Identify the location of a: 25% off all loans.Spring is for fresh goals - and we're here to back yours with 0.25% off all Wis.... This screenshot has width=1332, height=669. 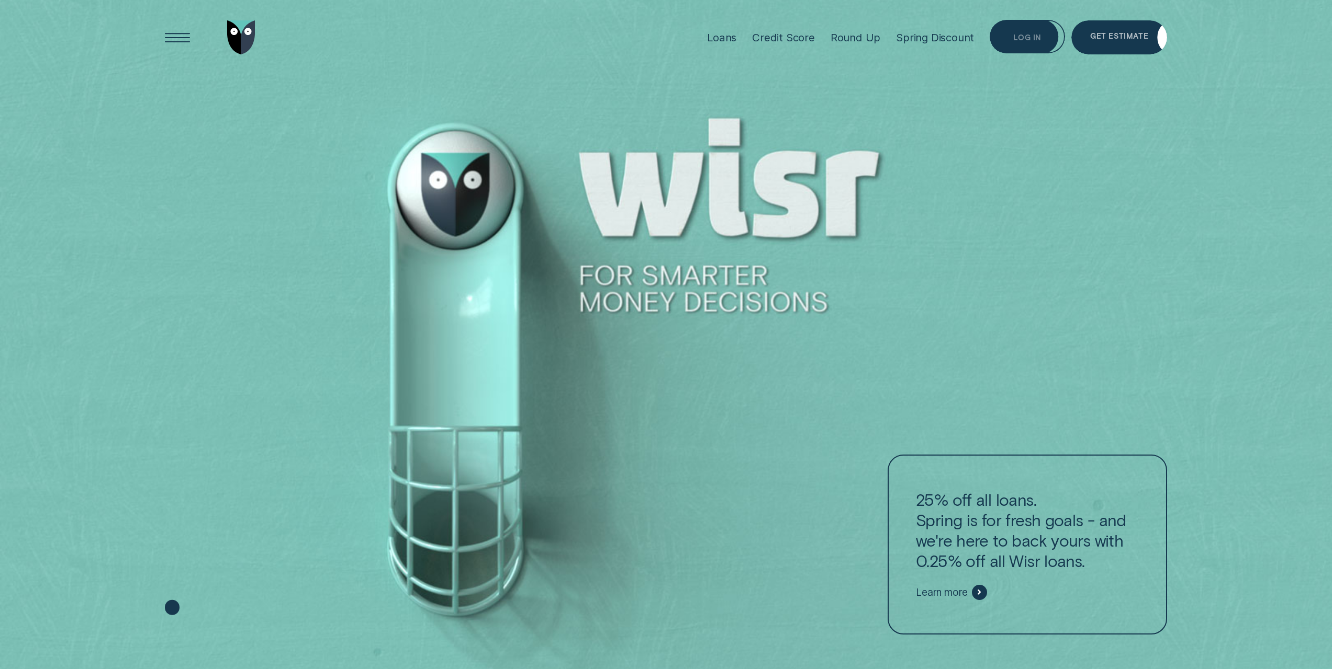
(1027, 544).